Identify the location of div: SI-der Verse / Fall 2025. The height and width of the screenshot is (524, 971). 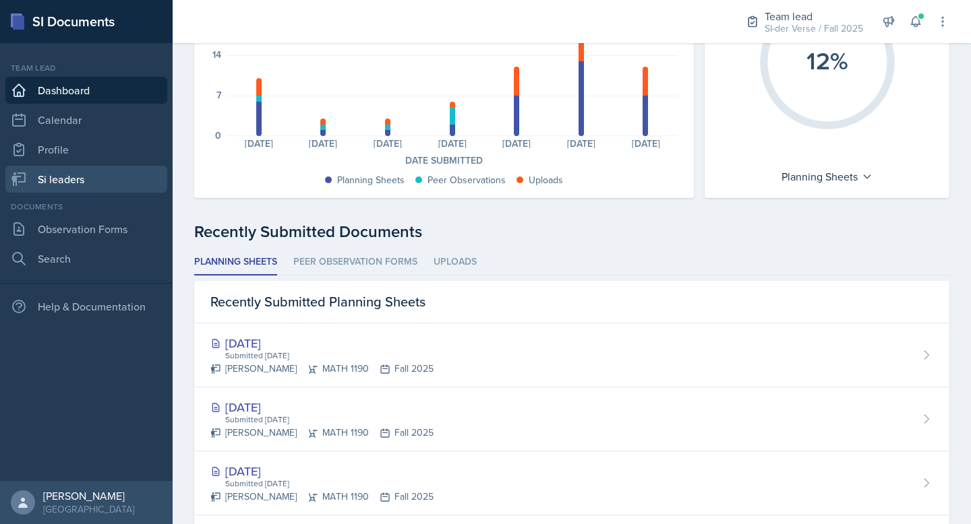
(814, 28).